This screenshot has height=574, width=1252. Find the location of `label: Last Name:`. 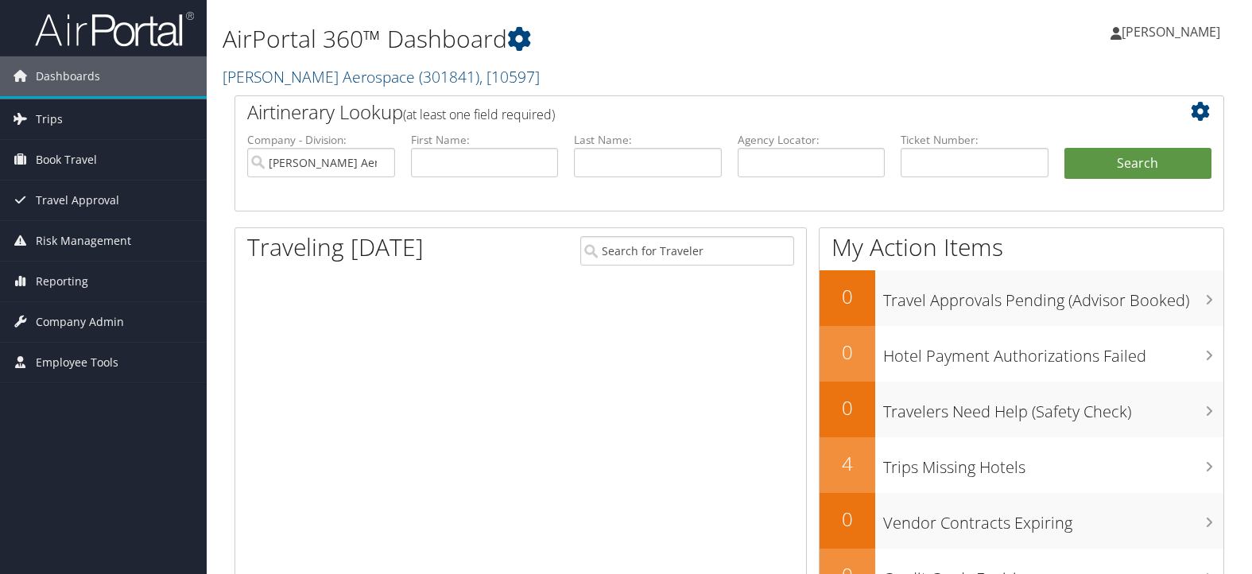

label: Last Name: is located at coordinates (648, 140).